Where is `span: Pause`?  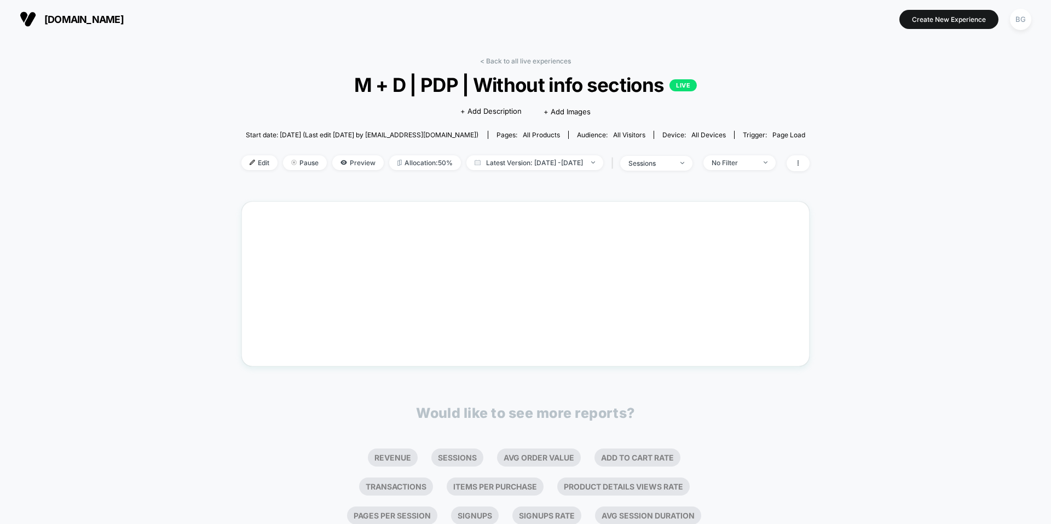 span: Pause is located at coordinates (305, 163).